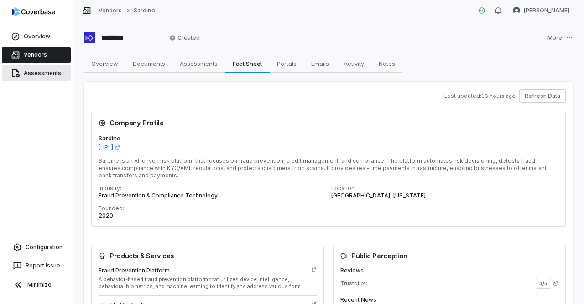  Describe the element at coordinates (450, 256) in the screenshot. I see `h3: Public Perception` at that location.